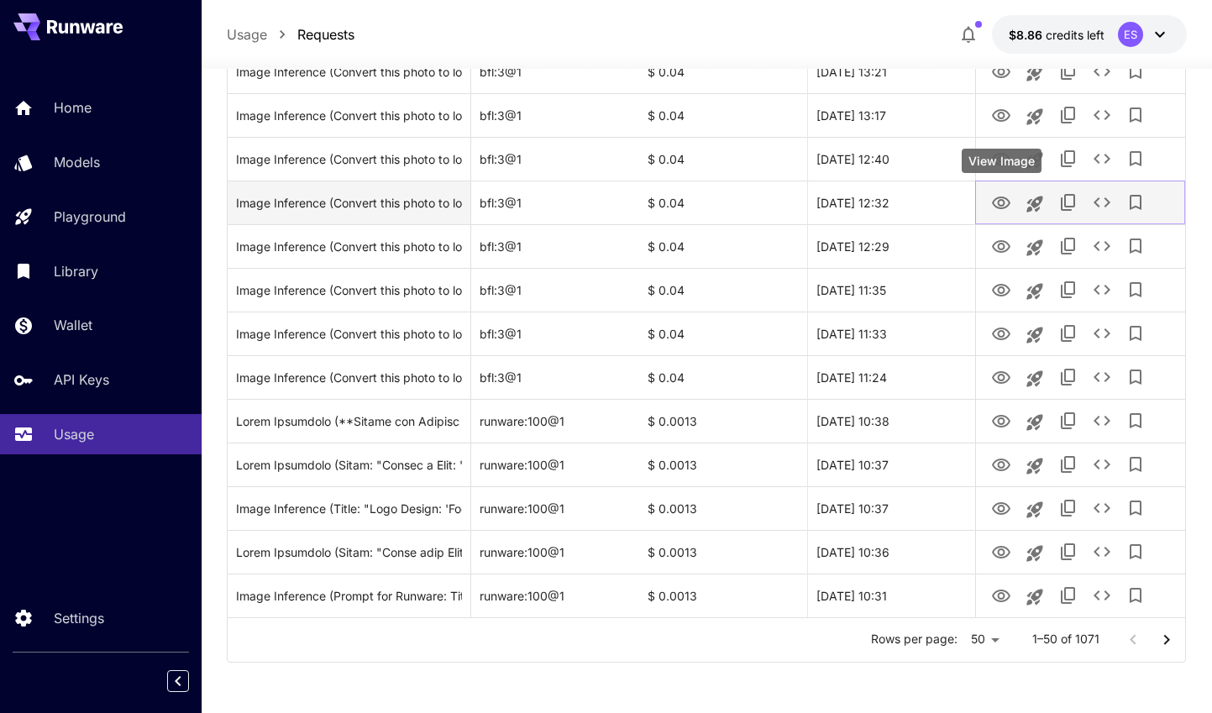 The image size is (1212, 713). I want to click on button: Collapse sidebar, so click(178, 681).